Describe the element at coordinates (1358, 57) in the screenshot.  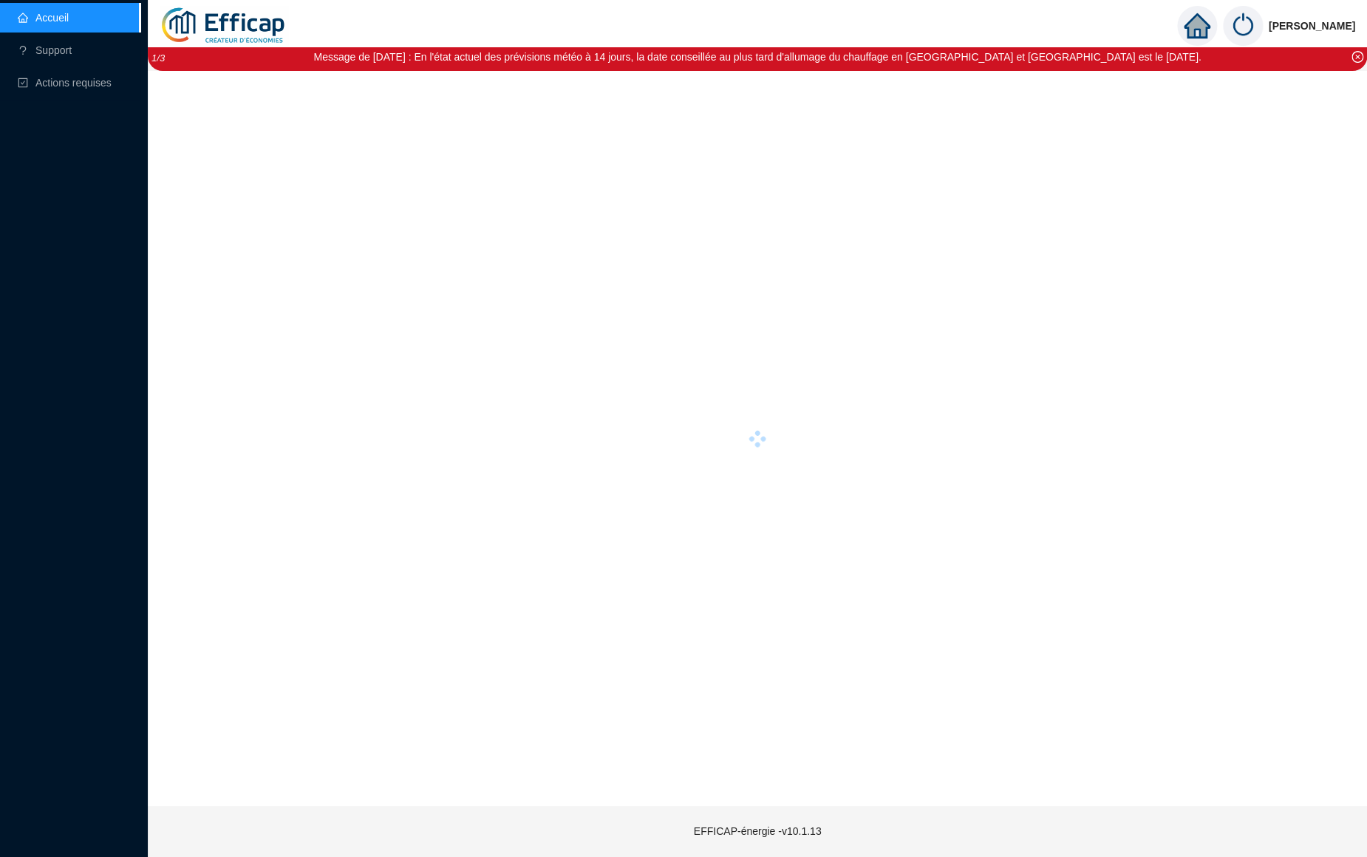
I see `span: close-circle` at that location.